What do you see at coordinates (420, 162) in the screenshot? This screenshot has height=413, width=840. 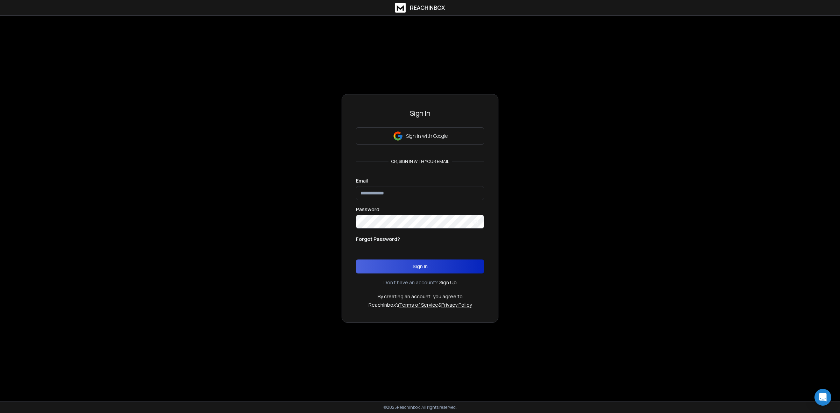 I see `p: or, sign in with your email` at bounding box center [420, 162].